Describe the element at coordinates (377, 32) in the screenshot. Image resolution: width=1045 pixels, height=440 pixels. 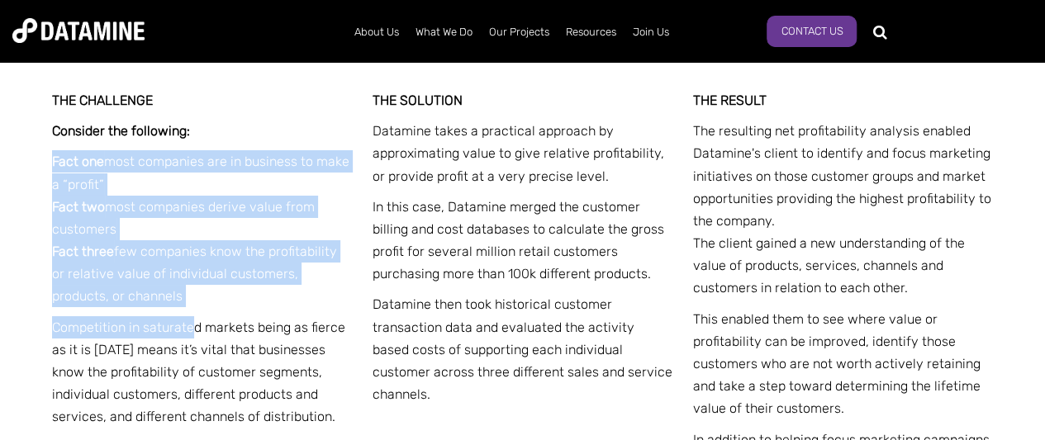
I see `a: About Us` at that location.